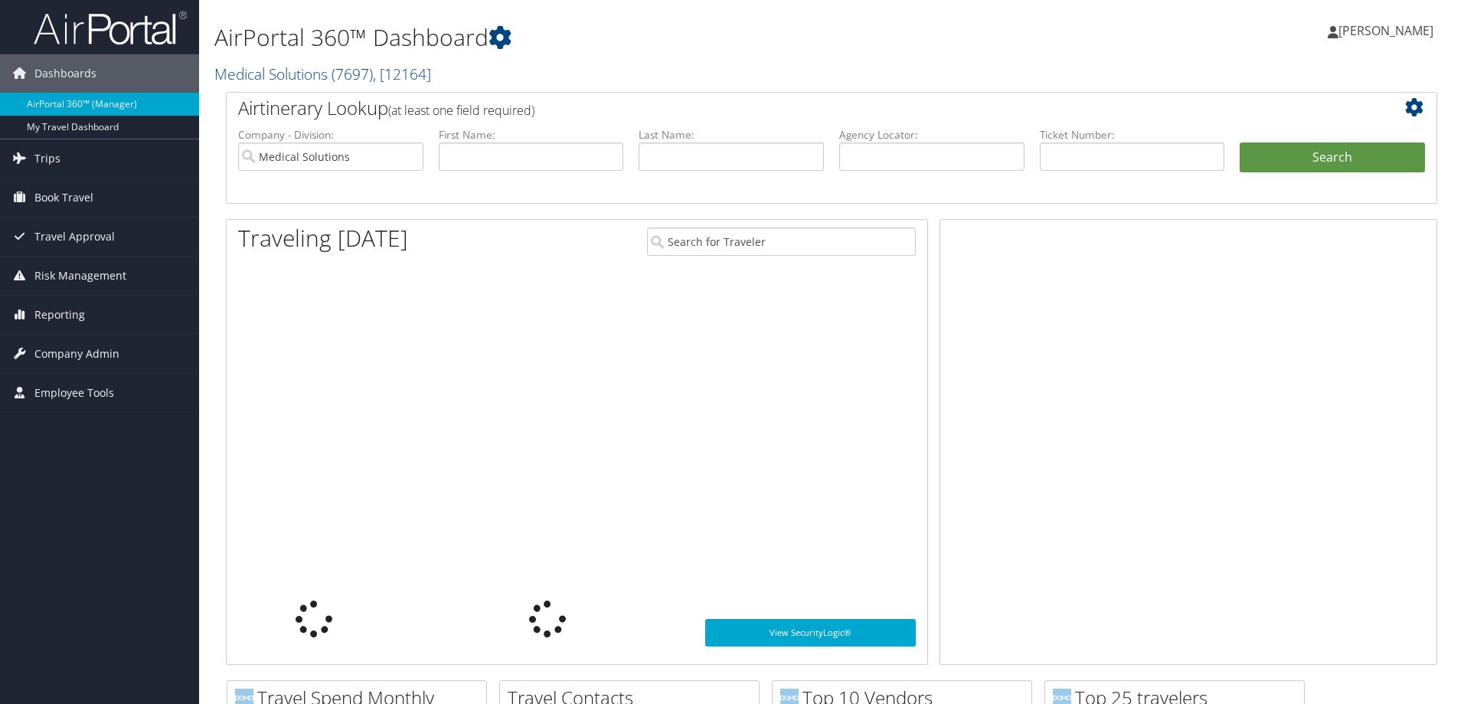 The image size is (1464, 704). What do you see at coordinates (461, 110) in the screenshot?
I see `span: (at least one field required)` at bounding box center [461, 110].